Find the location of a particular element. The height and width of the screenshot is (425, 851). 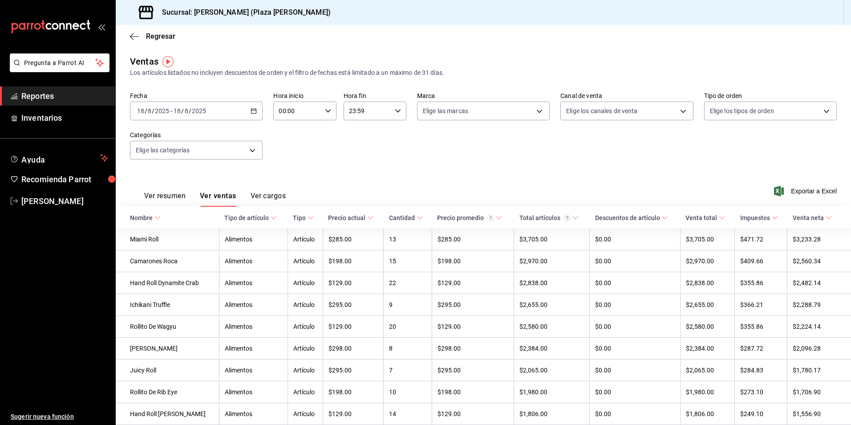

div: Los artículos listados no incluyen descuentos de orden y el filtro de fechas está limitado a un m... is located at coordinates (483, 73).